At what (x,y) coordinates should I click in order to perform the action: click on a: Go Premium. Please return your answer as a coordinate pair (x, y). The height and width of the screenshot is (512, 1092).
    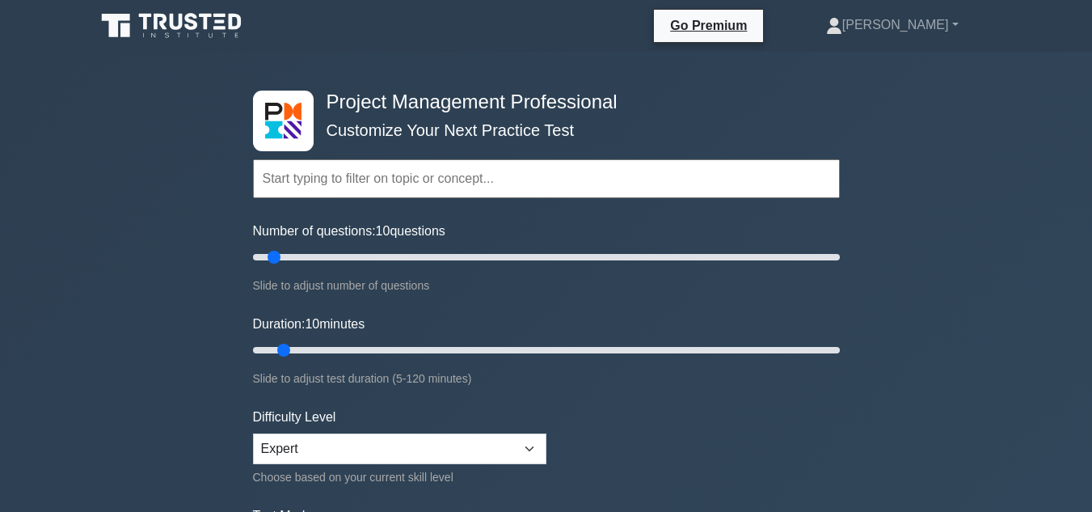
    Looking at the image, I should click on (708, 25).